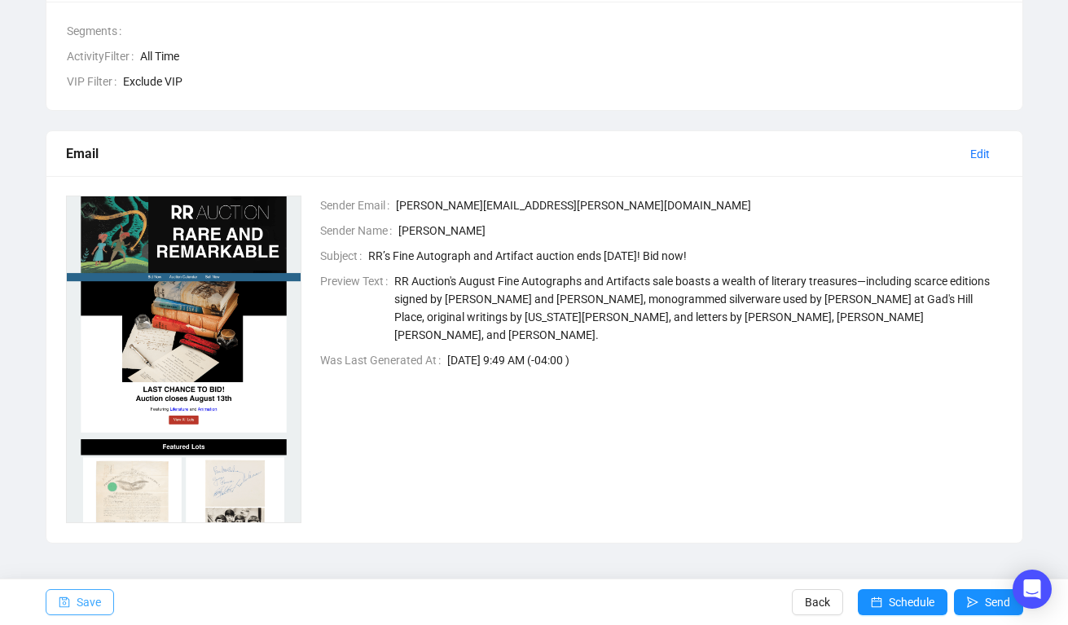 This screenshot has height=625, width=1068. What do you see at coordinates (571, 56) in the screenshot?
I see `span: All Time` at bounding box center [571, 56].